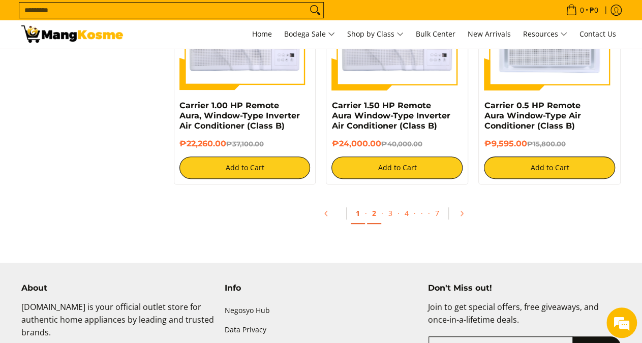 Image resolution: width=642 pixels, height=343 pixels. Describe the element at coordinates (532, 115) in the screenshot. I see `a: Carrier 0.5 HP Remote Aura Window-Type Air Conditioner (Class B)` at that location.